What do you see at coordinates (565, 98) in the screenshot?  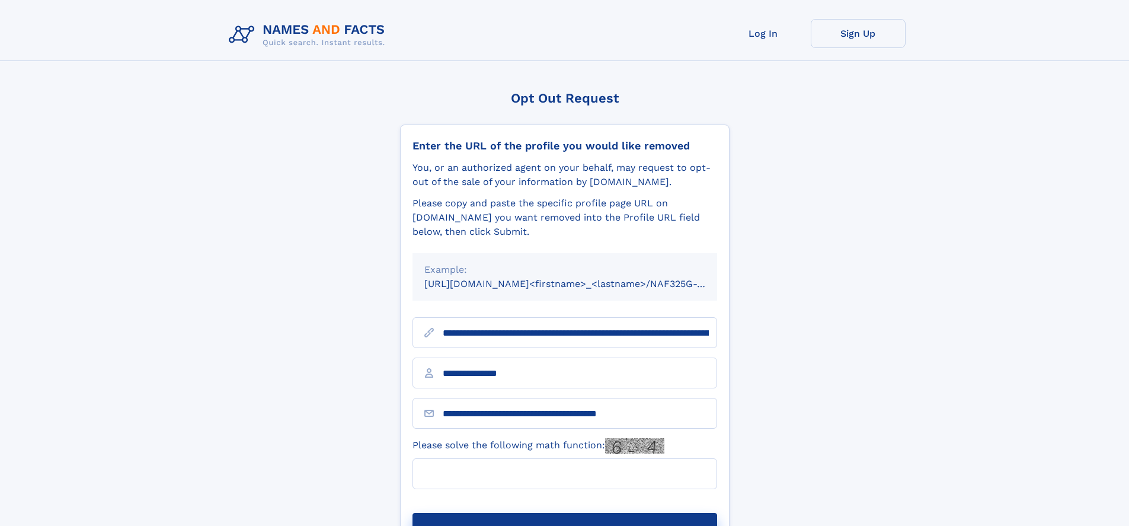 I see `div: Opt Out Request` at bounding box center [565, 98].